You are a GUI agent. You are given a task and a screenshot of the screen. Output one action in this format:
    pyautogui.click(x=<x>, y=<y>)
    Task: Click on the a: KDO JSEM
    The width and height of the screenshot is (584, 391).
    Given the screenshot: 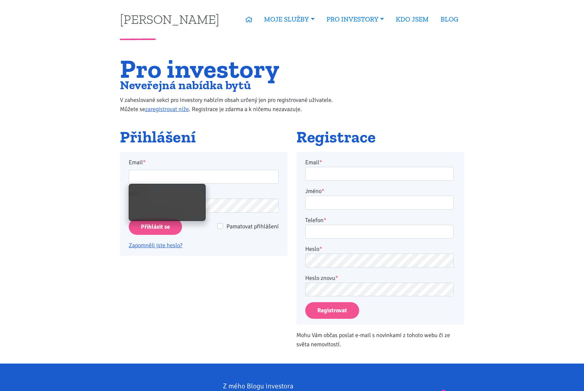 What is the action you would take?
    pyautogui.click(x=412, y=19)
    